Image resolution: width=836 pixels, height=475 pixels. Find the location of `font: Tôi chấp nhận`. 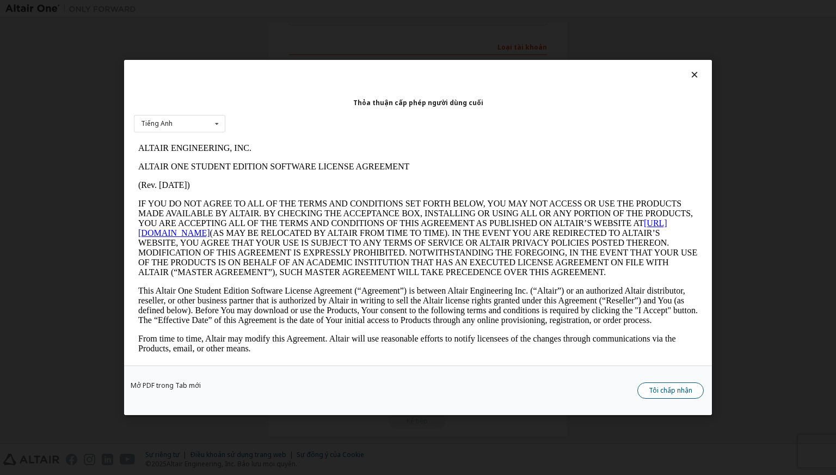

font: Tôi chấp nhận is located at coordinates (671, 390).